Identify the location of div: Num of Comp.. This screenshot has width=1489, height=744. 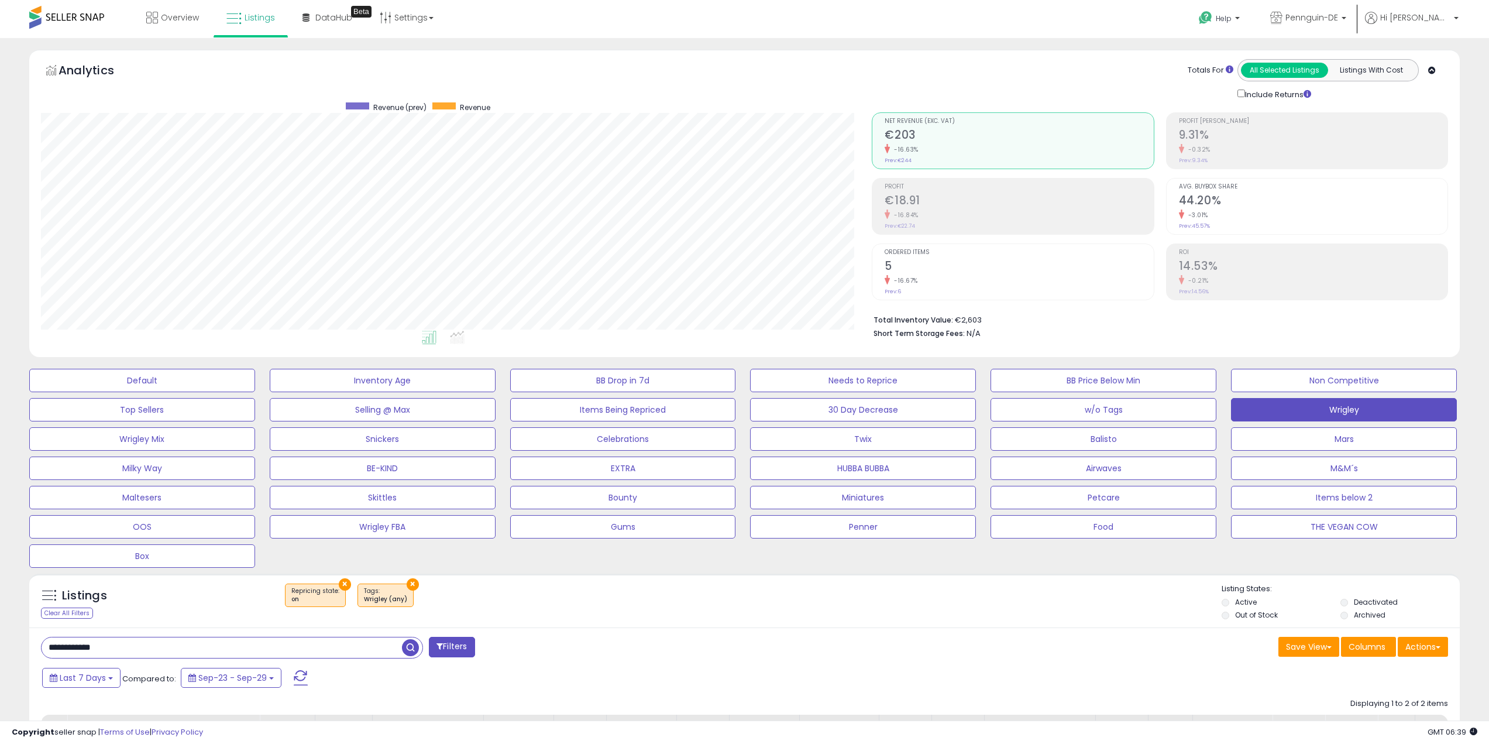
(580, 731).